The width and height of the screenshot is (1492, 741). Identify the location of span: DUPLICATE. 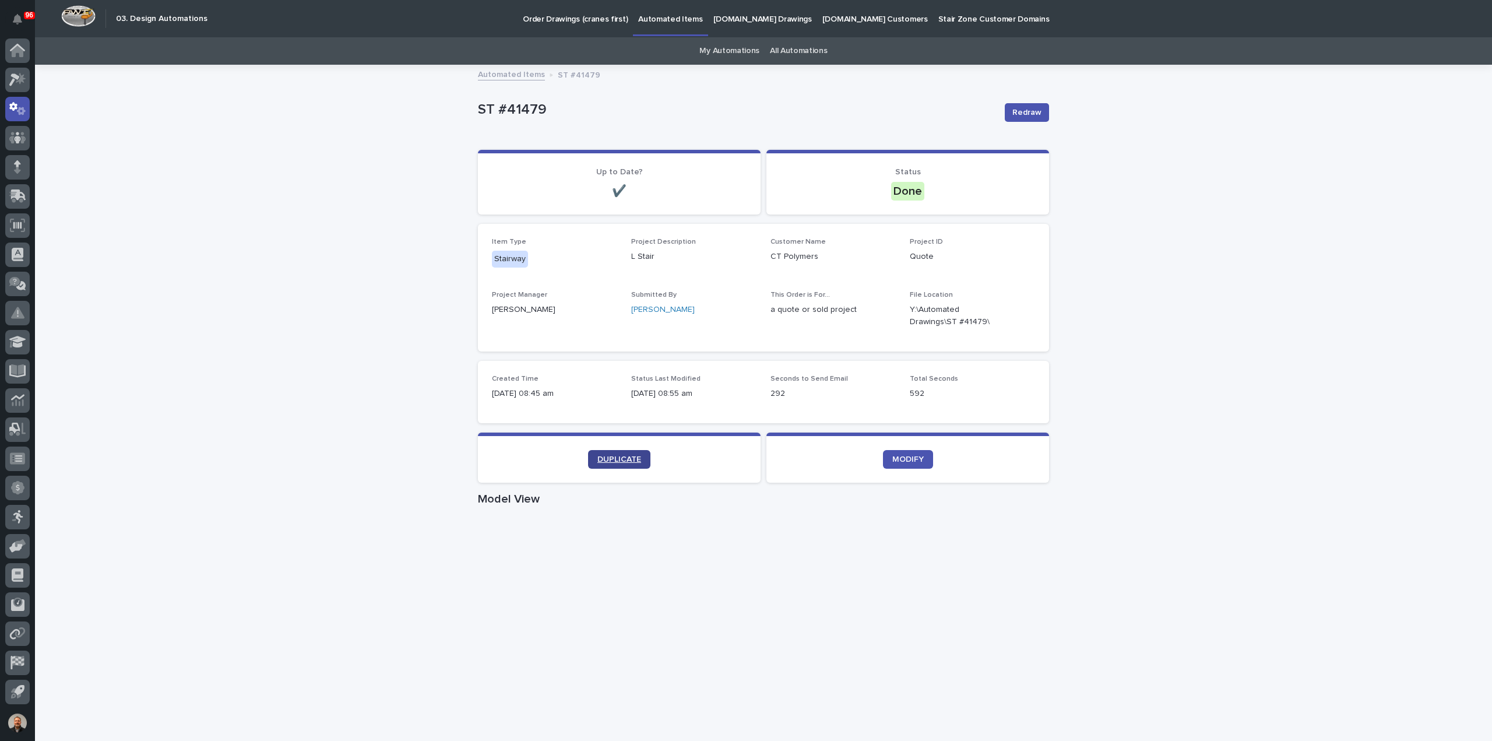
(619, 459).